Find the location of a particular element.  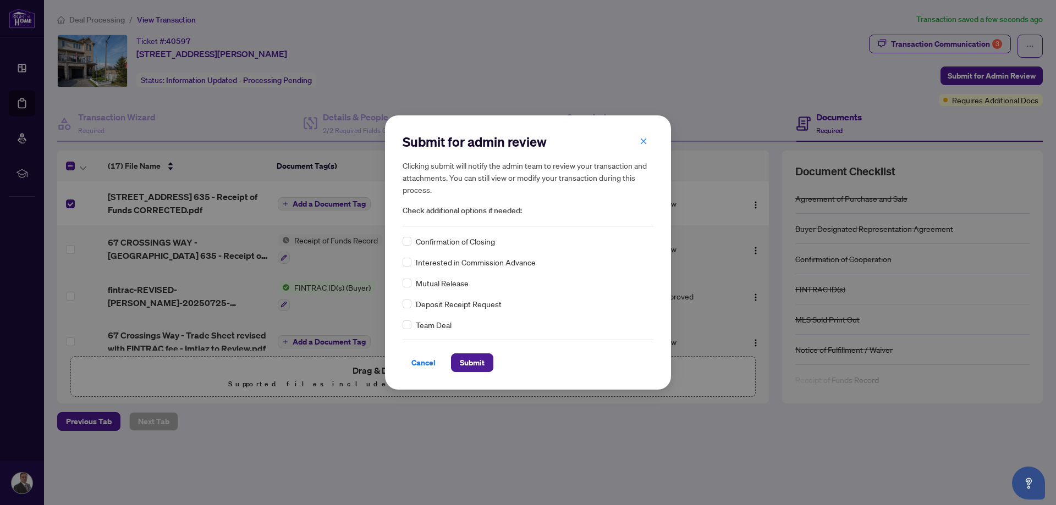

span: Cancel is located at coordinates (423, 363).